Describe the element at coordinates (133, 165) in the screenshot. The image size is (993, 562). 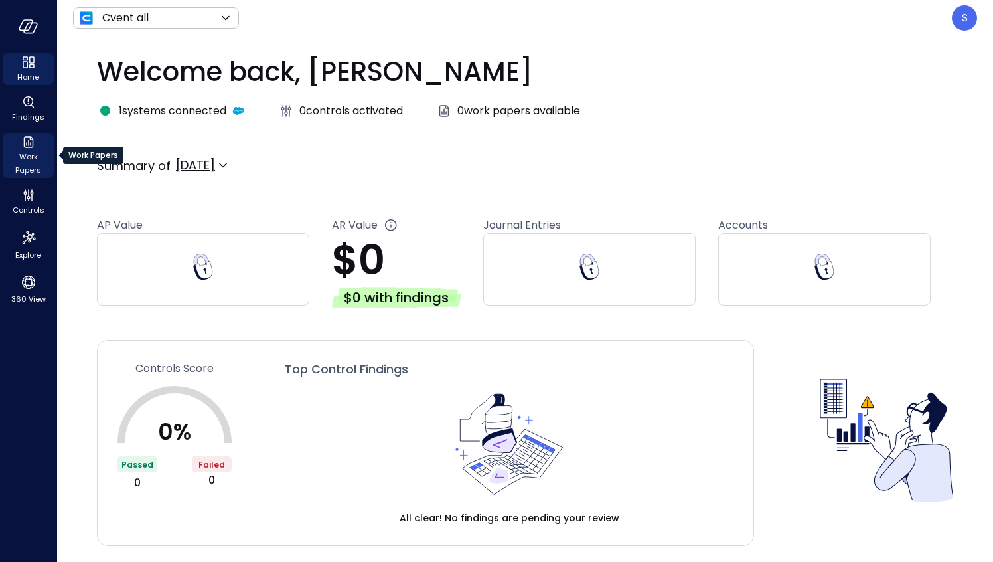
I see `p: Summary of` at that location.